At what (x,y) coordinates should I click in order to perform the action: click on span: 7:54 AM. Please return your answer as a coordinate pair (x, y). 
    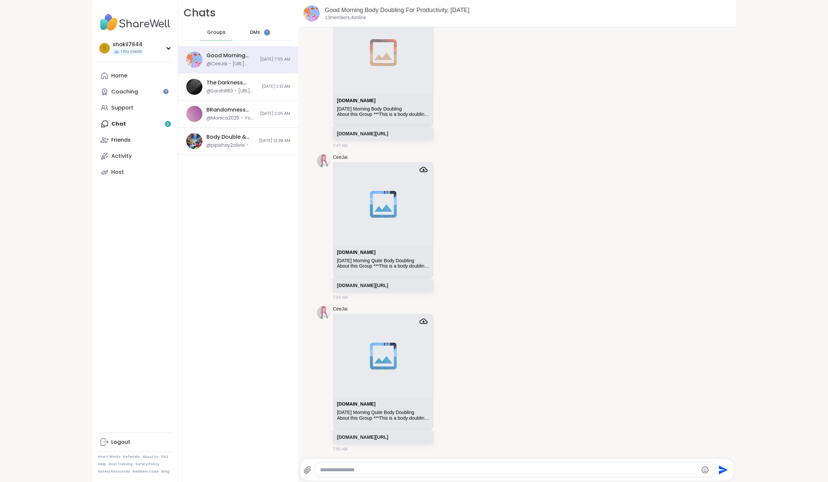
    Looking at the image, I should click on (341, 298).